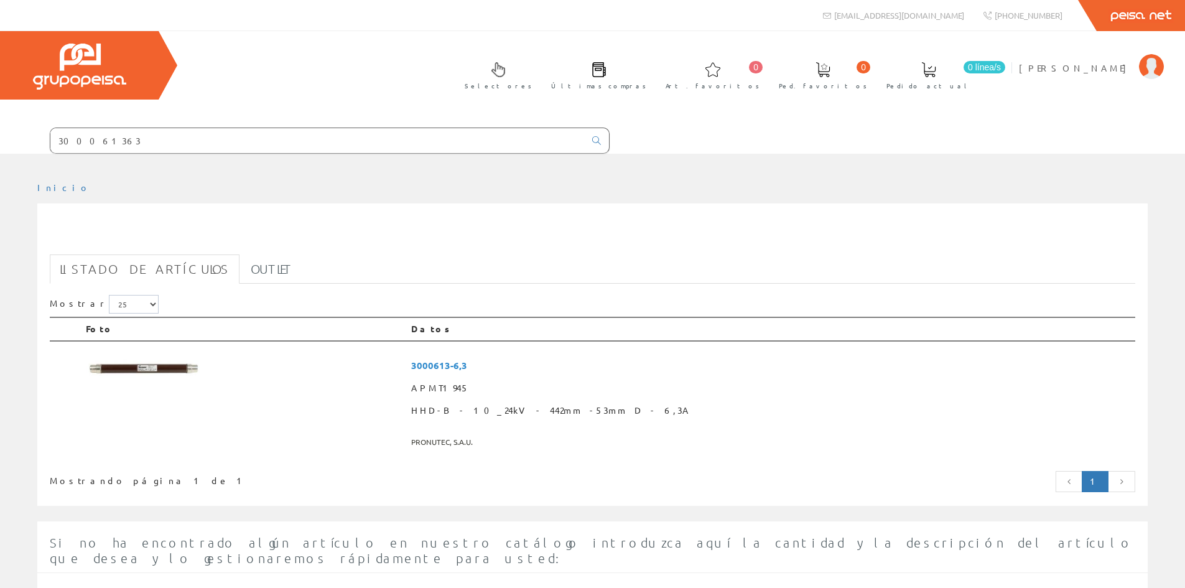  I want to click on select: Mostrar, so click(134, 304).